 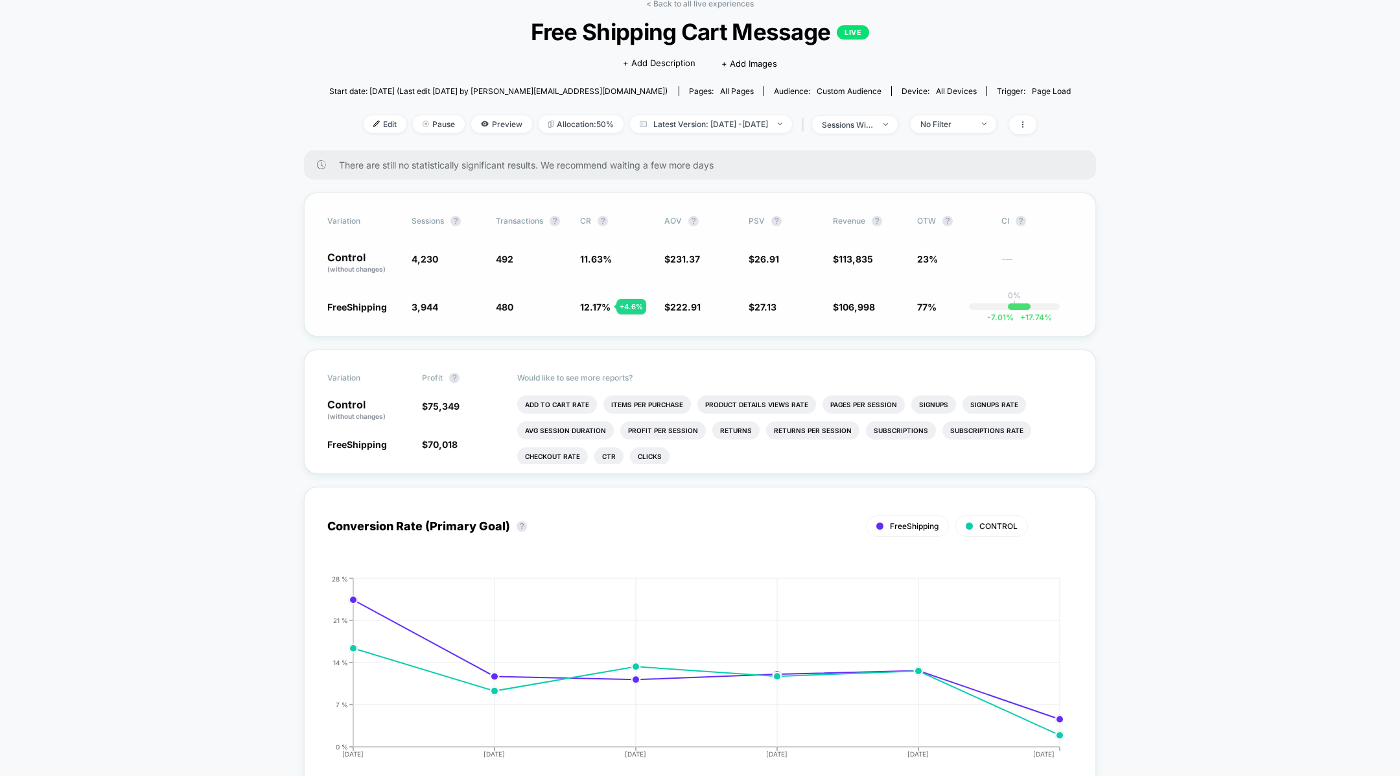 What do you see at coordinates (595, 259) in the screenshot?
I see `span: 11.63 %` at bounding box center [595, 259].